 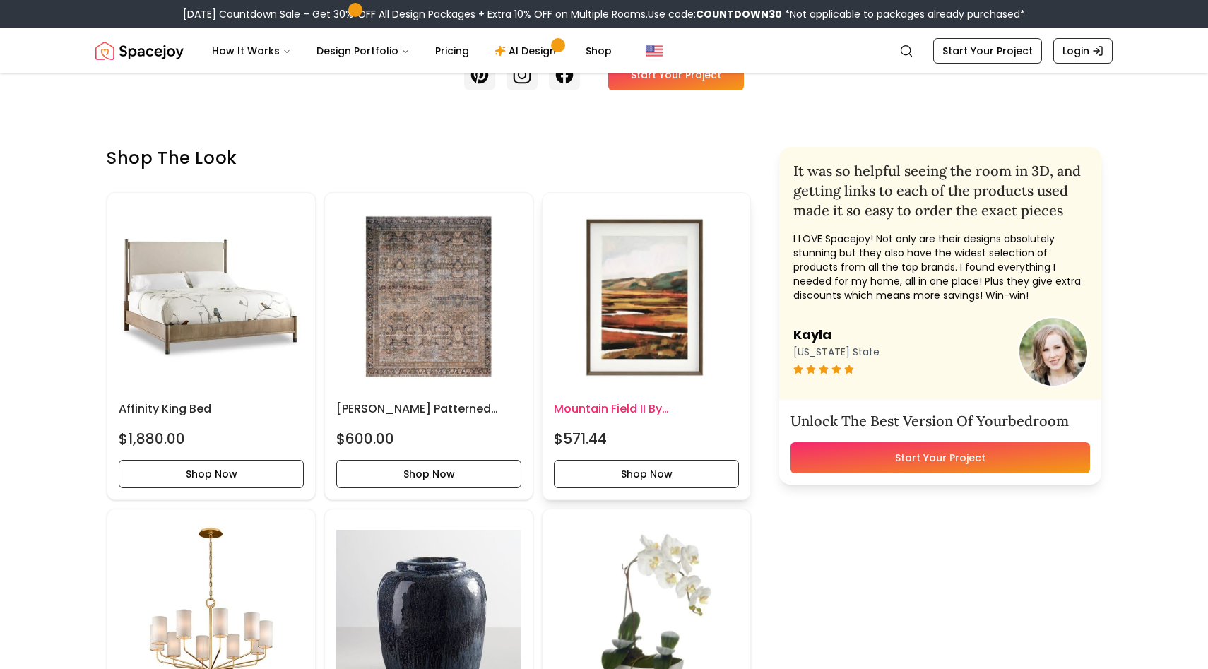 I want to click on button: How It Works, so click(x=251, y=51).